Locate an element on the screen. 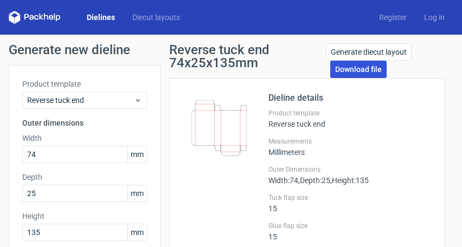 Image resolution: width=462 pixels, height=247 pixels. span: Reverse tuck end is located at coordinates (80, 100).